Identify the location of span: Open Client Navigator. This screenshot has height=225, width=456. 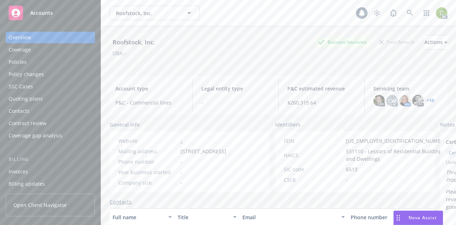
(40, 204).